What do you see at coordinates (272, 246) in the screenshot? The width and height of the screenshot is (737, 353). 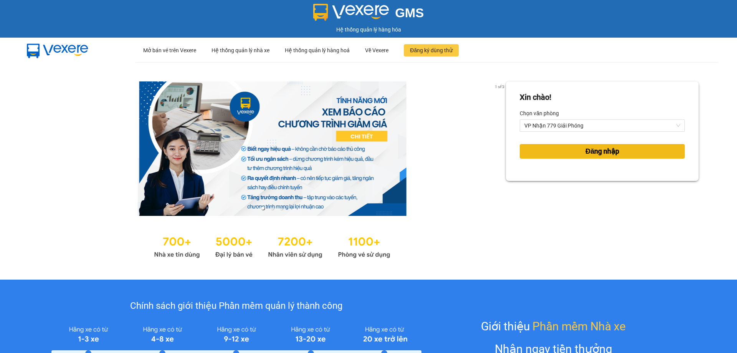 I see `img: Statistics.png` at bounding box center [272, 246].